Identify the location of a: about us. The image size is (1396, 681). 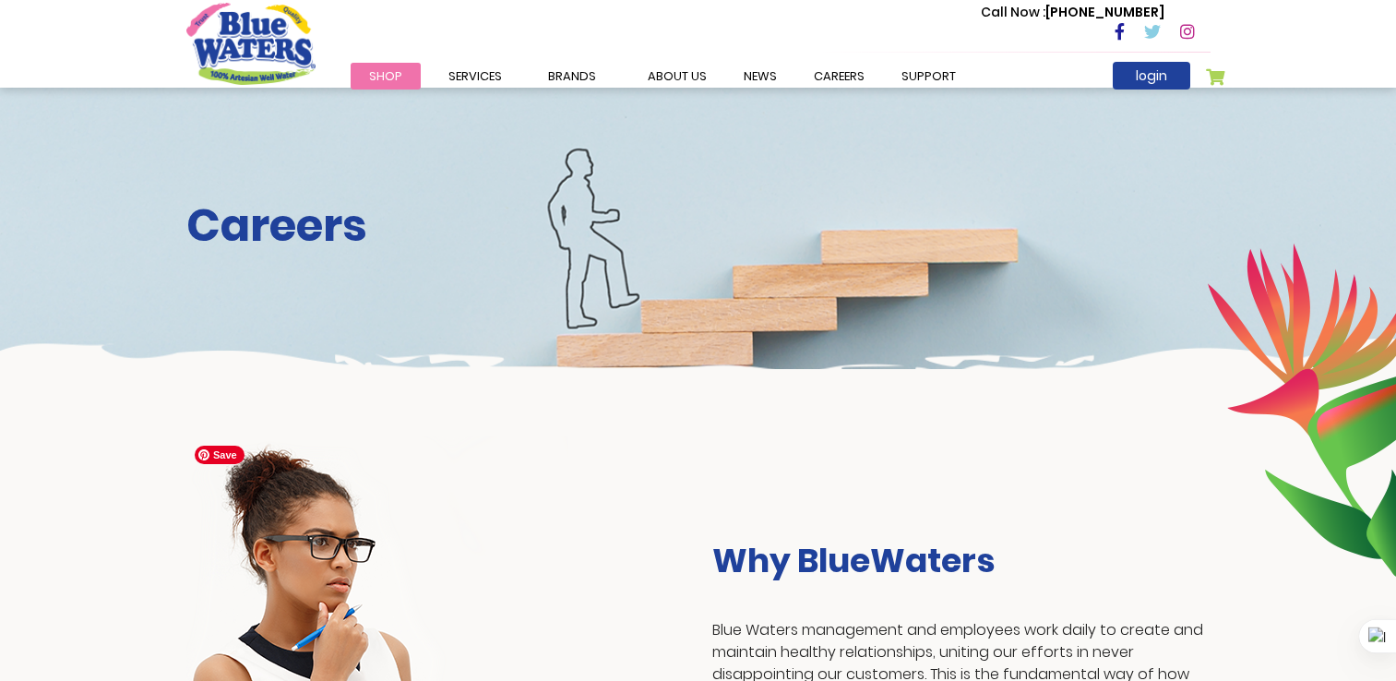
(677, 76).